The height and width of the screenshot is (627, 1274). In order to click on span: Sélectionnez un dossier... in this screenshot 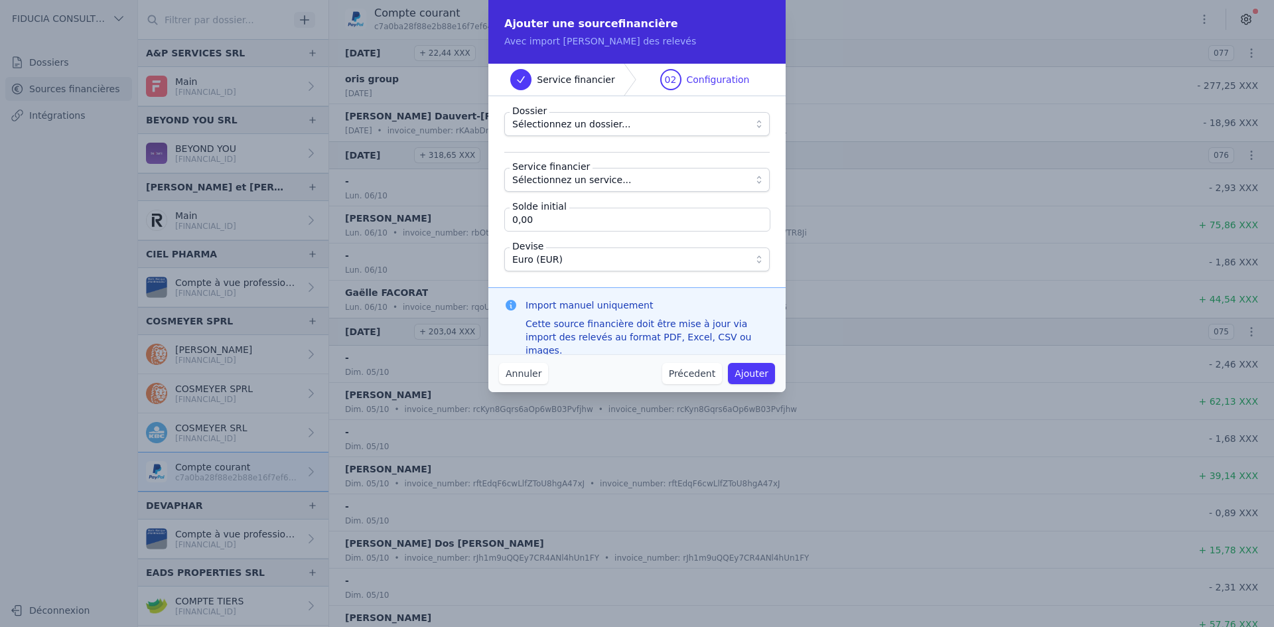, I will do `click(571, 124)`.